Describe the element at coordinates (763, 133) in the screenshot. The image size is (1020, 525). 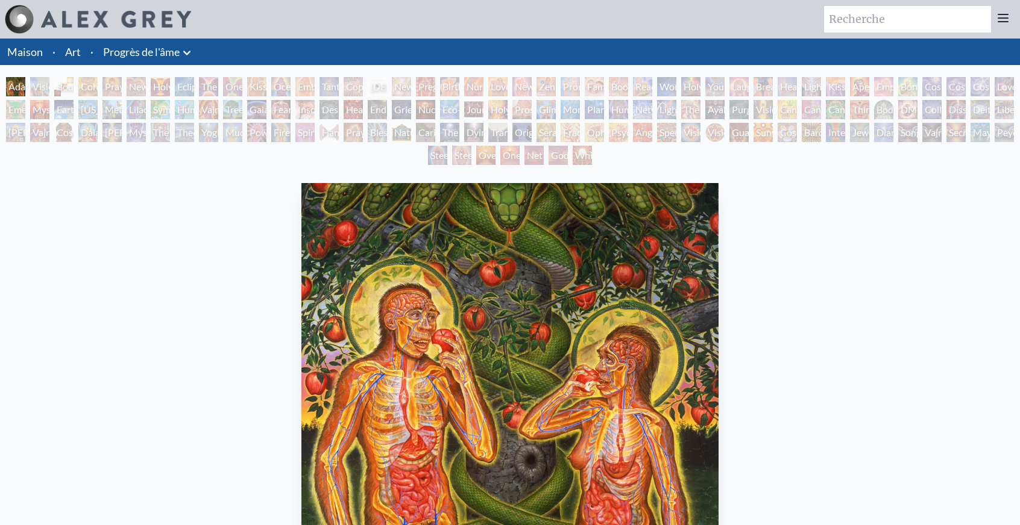
I see `div: Sunyata` at that location.